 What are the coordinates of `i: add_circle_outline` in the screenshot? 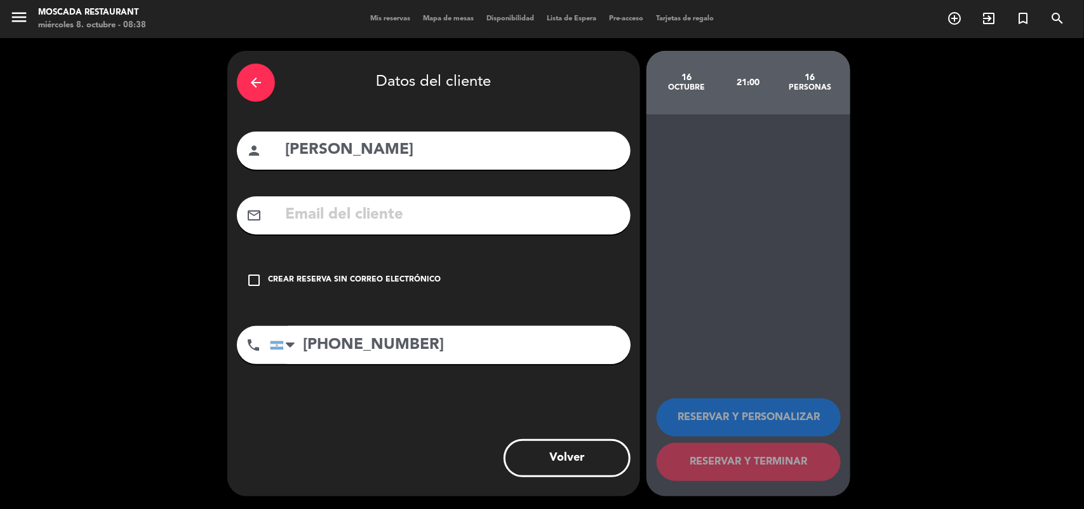 It's located at (954, 18).